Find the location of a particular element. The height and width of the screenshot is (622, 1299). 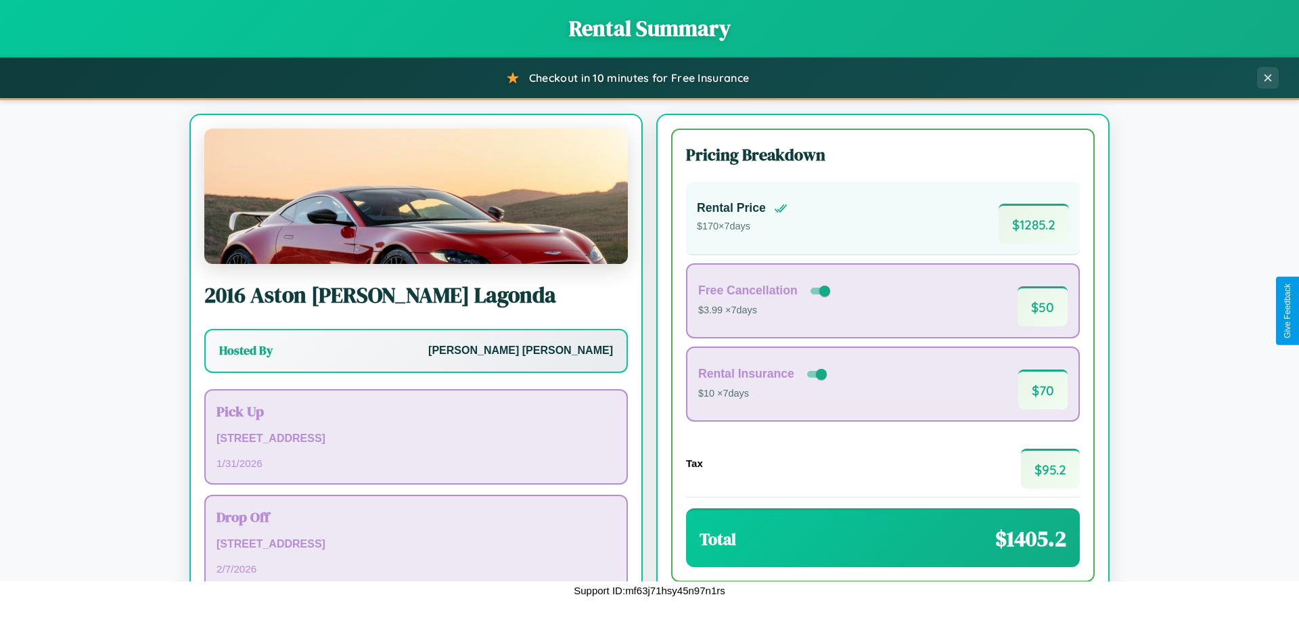

span: $ 50 is located at coordinates (1043, 306).